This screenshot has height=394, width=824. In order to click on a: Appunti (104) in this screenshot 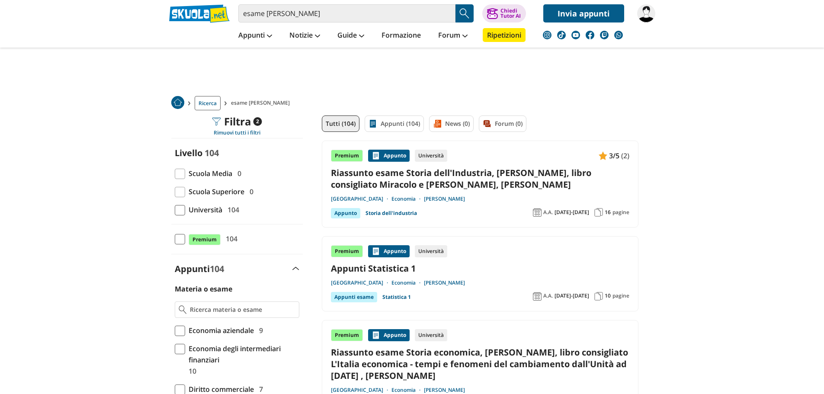, I will do `click(394, 124)`.